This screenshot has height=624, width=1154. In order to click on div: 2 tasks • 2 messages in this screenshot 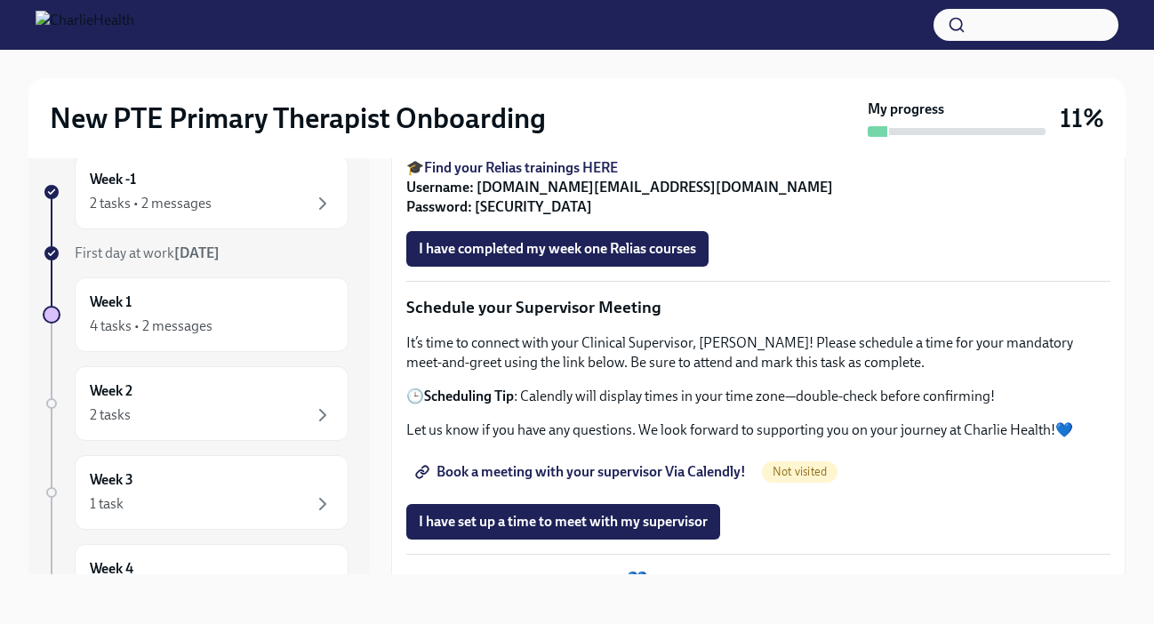, I will do `click(150, 204)`.